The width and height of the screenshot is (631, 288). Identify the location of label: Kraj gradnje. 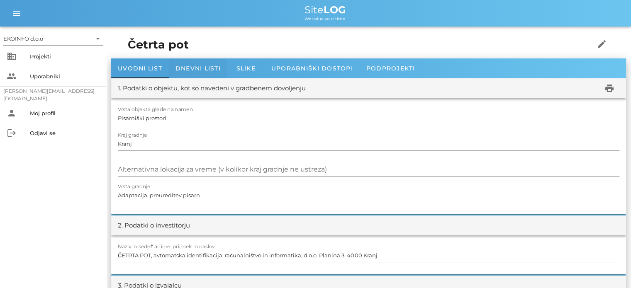
(132, 135).